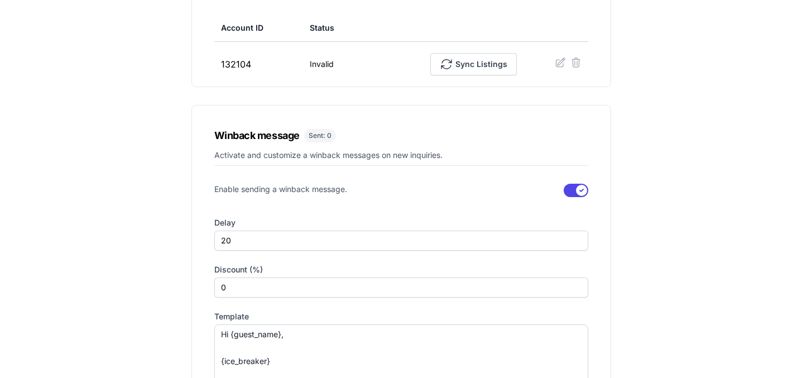  What do you see at coordinates (401, 316) in the screenshot?
I see `label: Template` at bounding box center [401, 316].